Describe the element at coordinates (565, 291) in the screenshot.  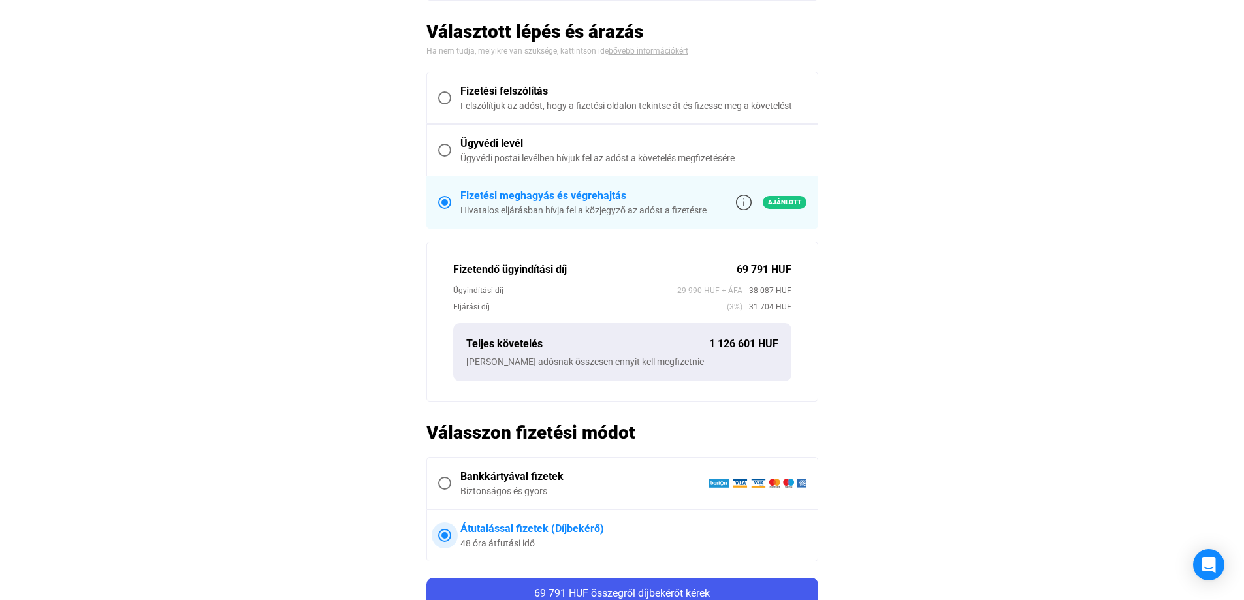
I see `div: Ügyindítási díj` at that location.